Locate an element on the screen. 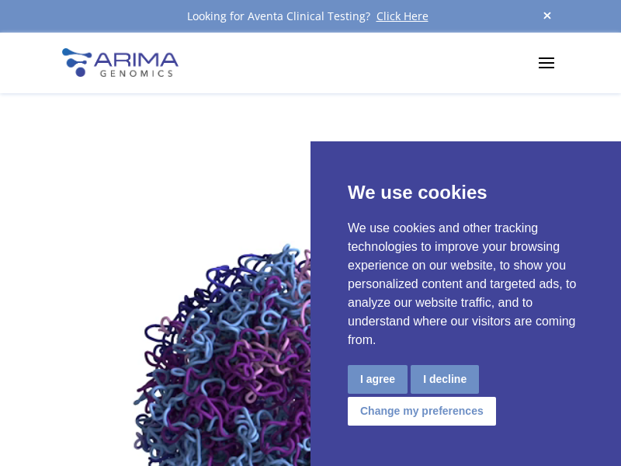  img: Arima-Genomics-logo is located at coordinates (120, 62).